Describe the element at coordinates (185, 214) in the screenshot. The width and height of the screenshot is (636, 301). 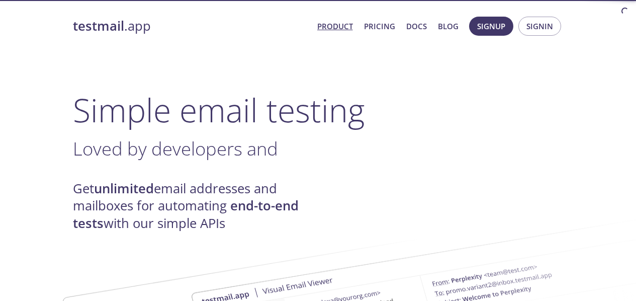
I see `strong: end-to-end tests` at that location.